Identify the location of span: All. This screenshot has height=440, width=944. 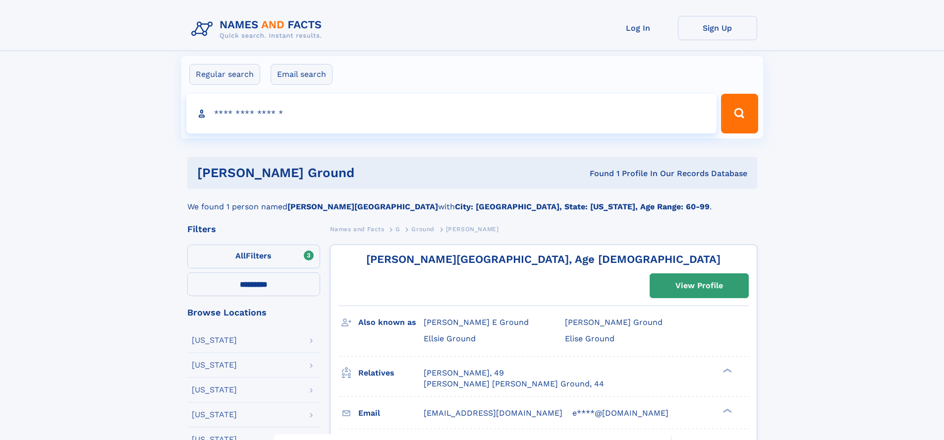
(240, 255).